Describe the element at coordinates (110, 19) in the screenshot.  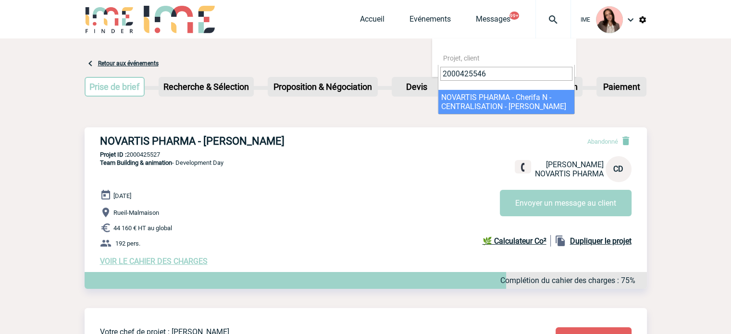
I see `img: IME-Finder` at that location.